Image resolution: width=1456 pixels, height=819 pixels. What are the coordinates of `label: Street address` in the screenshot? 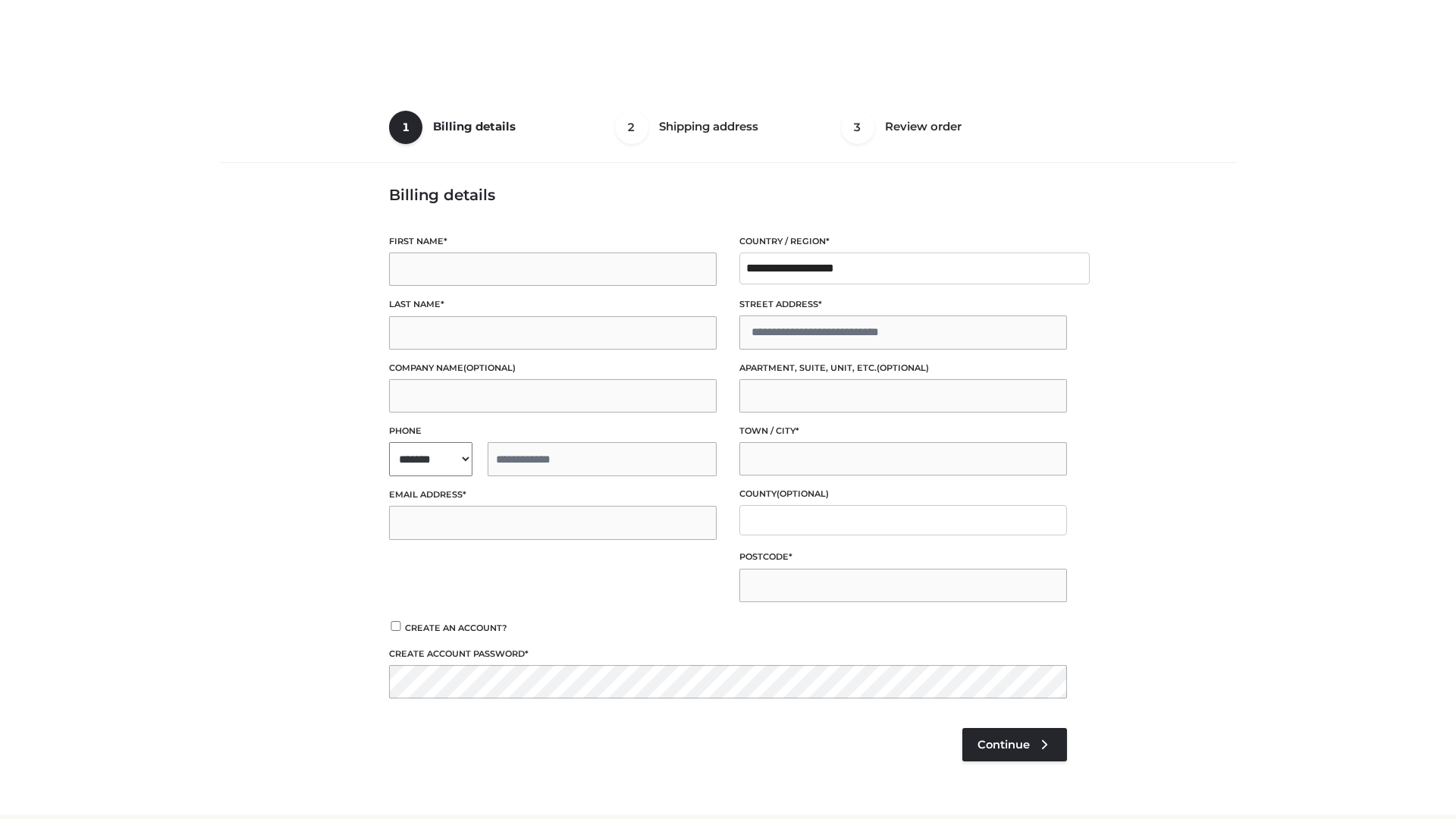 It's located at (903, 304).